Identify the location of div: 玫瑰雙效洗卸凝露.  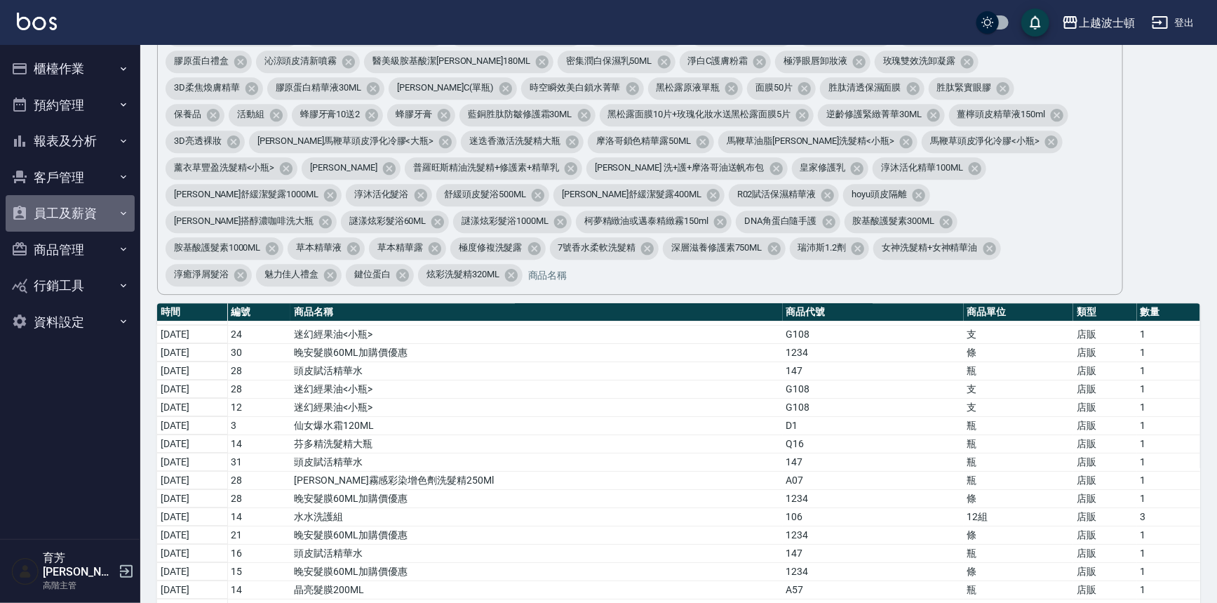
(927, 62).